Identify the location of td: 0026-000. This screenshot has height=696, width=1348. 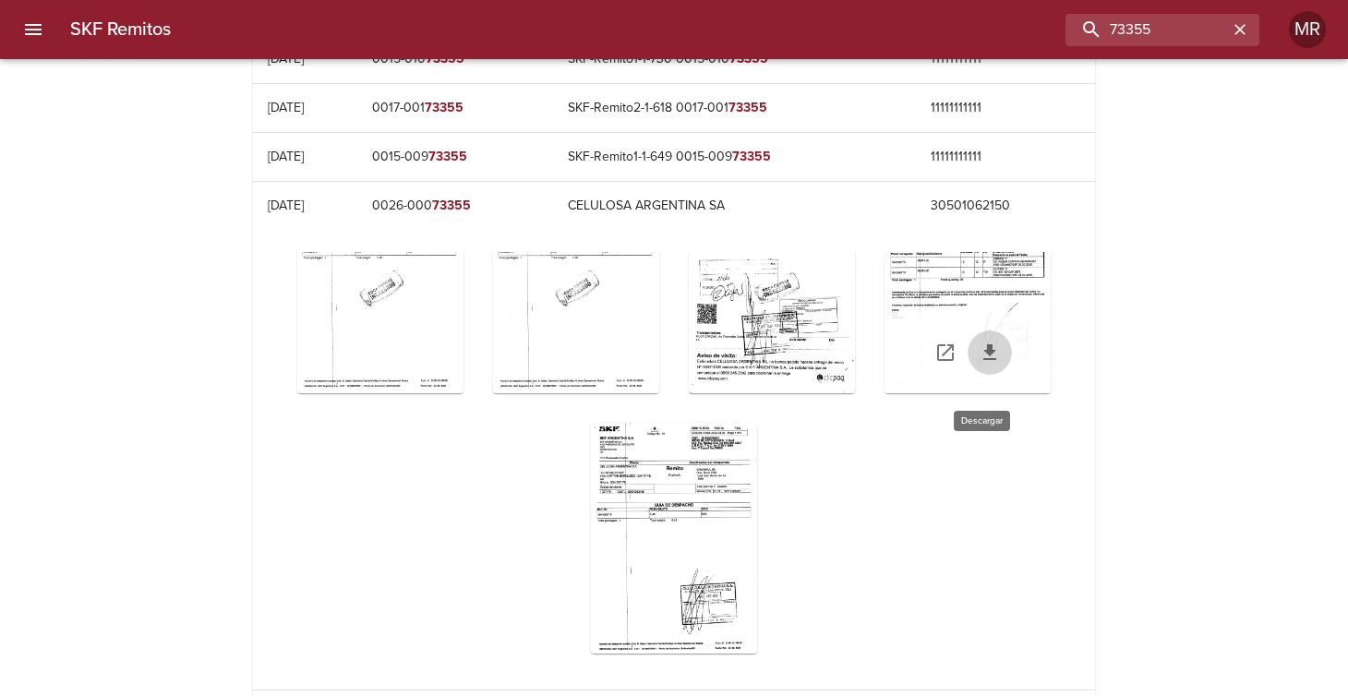
(454, 206).